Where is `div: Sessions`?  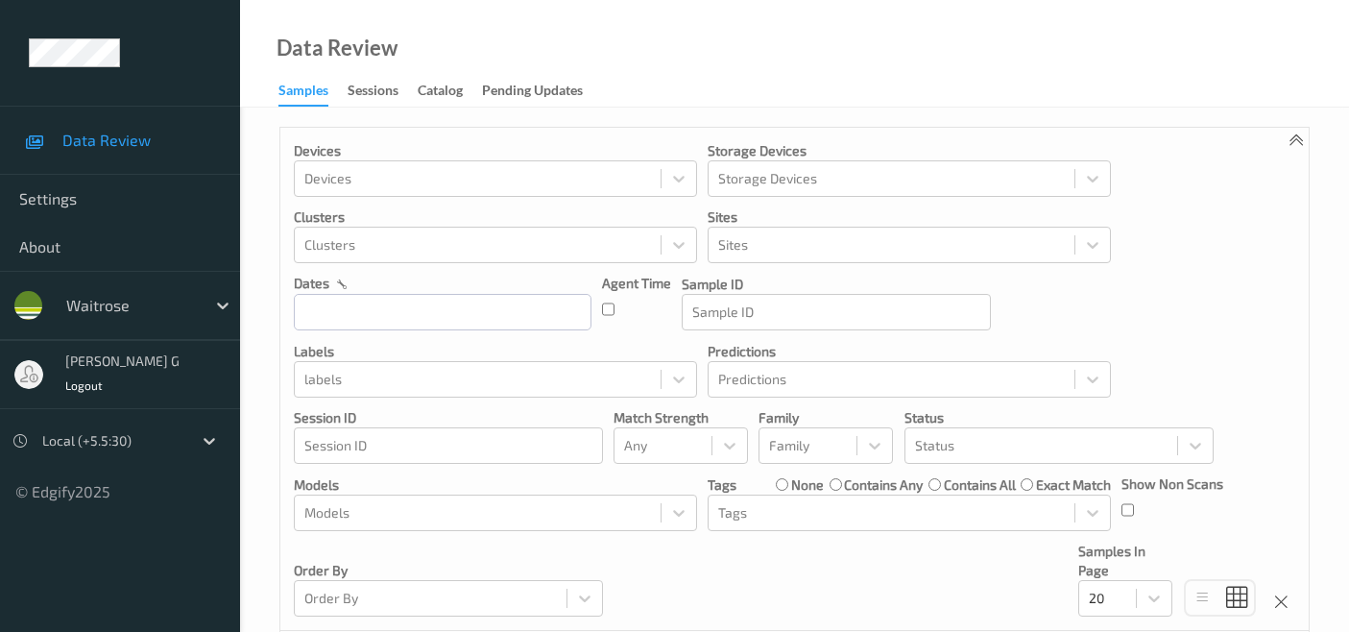
div: Sessions is located at coordinates (373, 92).